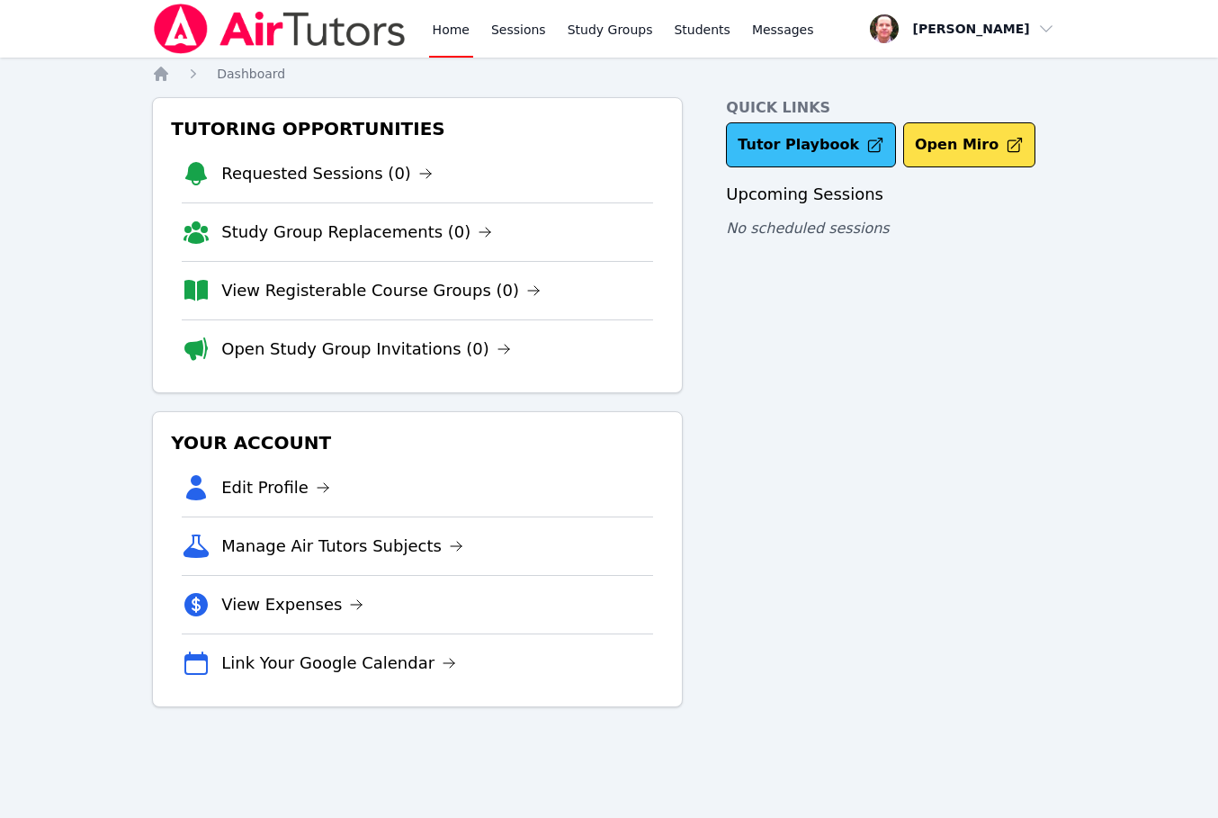 The height and width of the screenshot is (818, 1218). I want to click on a: Manage Air Tutors Subjects, so click(342, 546).